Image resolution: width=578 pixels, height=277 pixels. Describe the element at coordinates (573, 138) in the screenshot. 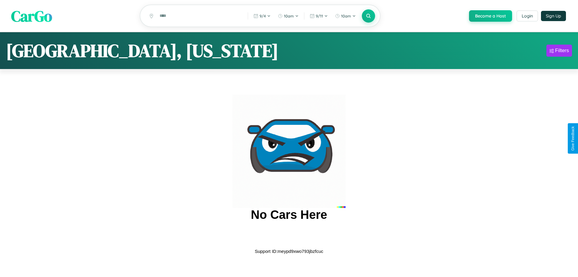

I see `div: Give Feedback` at that location.